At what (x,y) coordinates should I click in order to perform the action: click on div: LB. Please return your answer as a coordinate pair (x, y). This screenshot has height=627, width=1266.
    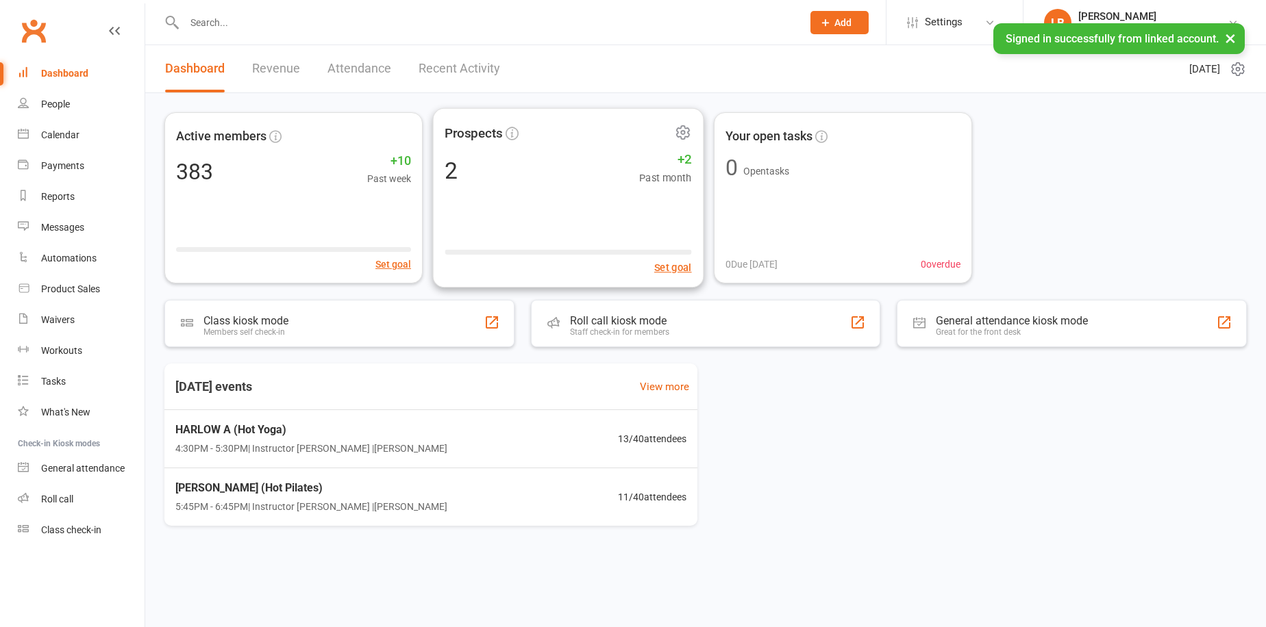
    Looking at the image, I should click on (1057, 23).